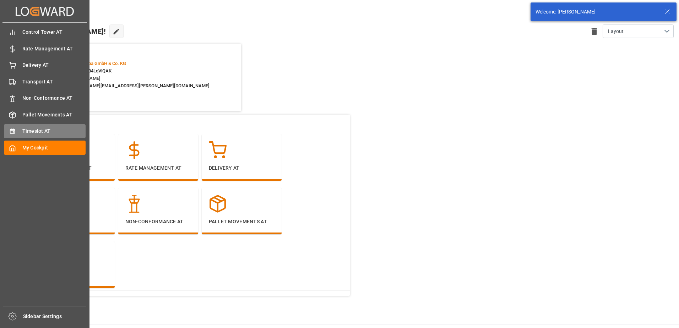  What do you see at coordinates (45, 98) in the screenshot?
I see `a: Non-Conformance AT` at bounding box center [45, 98].